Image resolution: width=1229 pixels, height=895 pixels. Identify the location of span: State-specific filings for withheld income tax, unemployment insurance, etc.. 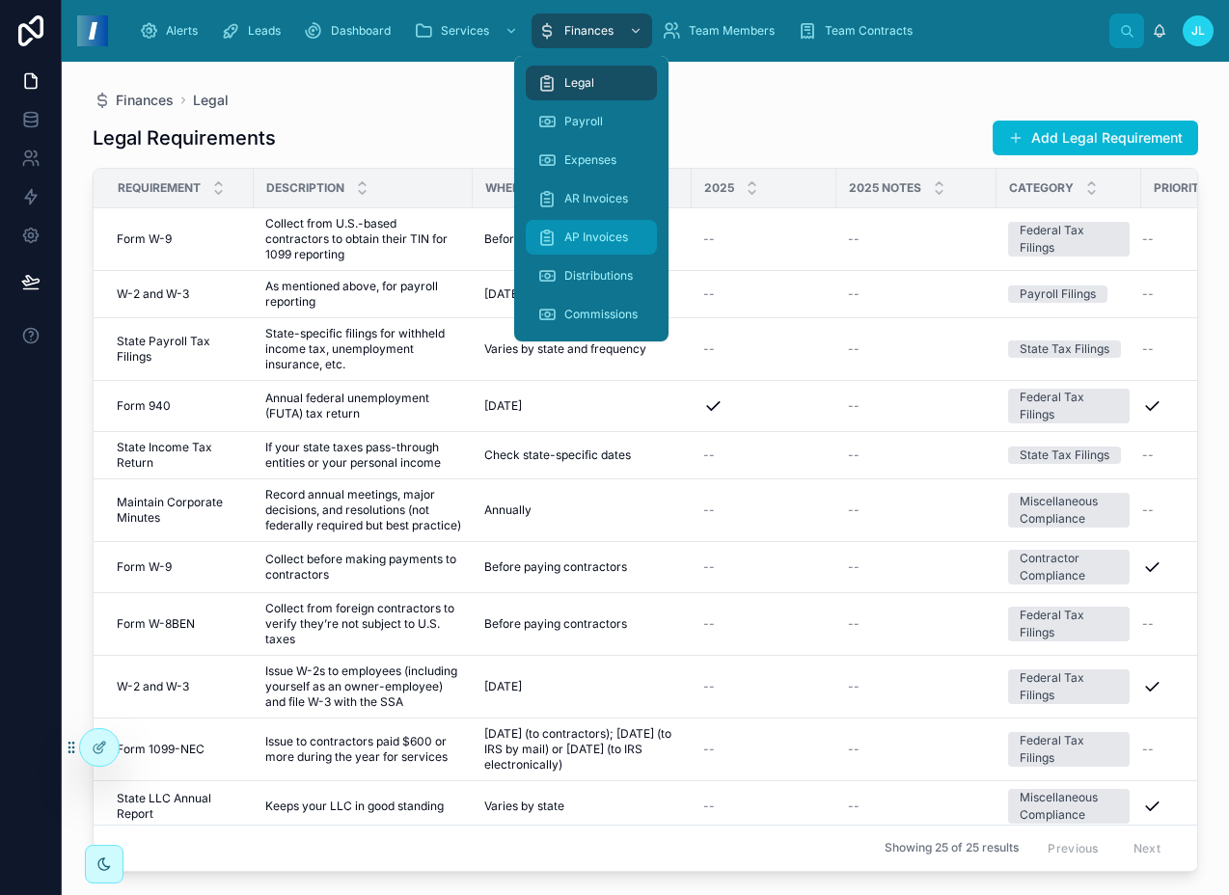
(363, 349).